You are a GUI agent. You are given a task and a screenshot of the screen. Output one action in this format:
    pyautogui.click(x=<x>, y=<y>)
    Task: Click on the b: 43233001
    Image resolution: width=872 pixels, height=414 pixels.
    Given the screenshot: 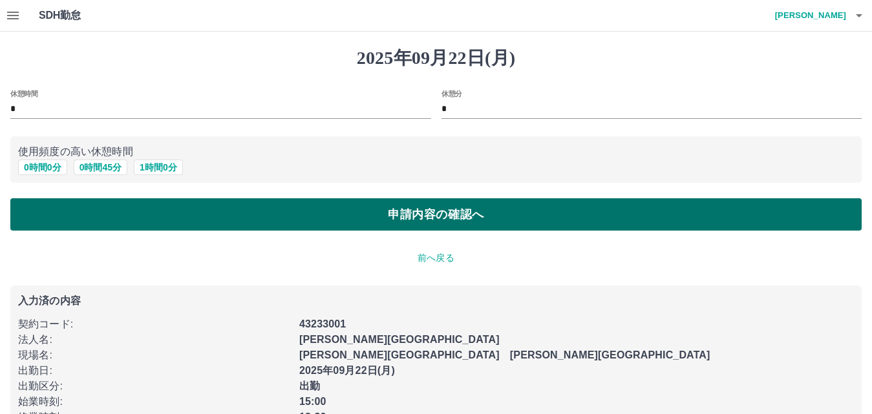 What is the action you would take?
    pyautogui.click(x=322, y=324)
    